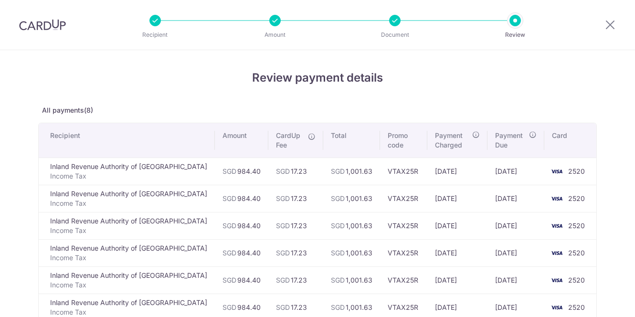 The width and height of the screenshot is (635, 317). I want to click on p: Document, so click(395, 35).